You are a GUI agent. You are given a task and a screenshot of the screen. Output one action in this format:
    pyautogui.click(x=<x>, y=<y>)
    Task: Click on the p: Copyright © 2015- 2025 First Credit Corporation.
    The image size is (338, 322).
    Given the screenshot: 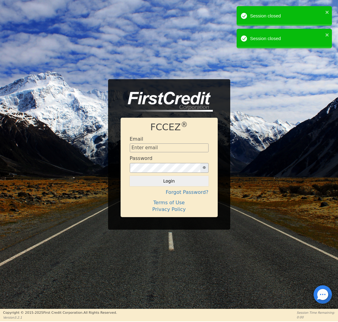 What is the action you would take?
    pyautogui.click(x=60, y=313)
    